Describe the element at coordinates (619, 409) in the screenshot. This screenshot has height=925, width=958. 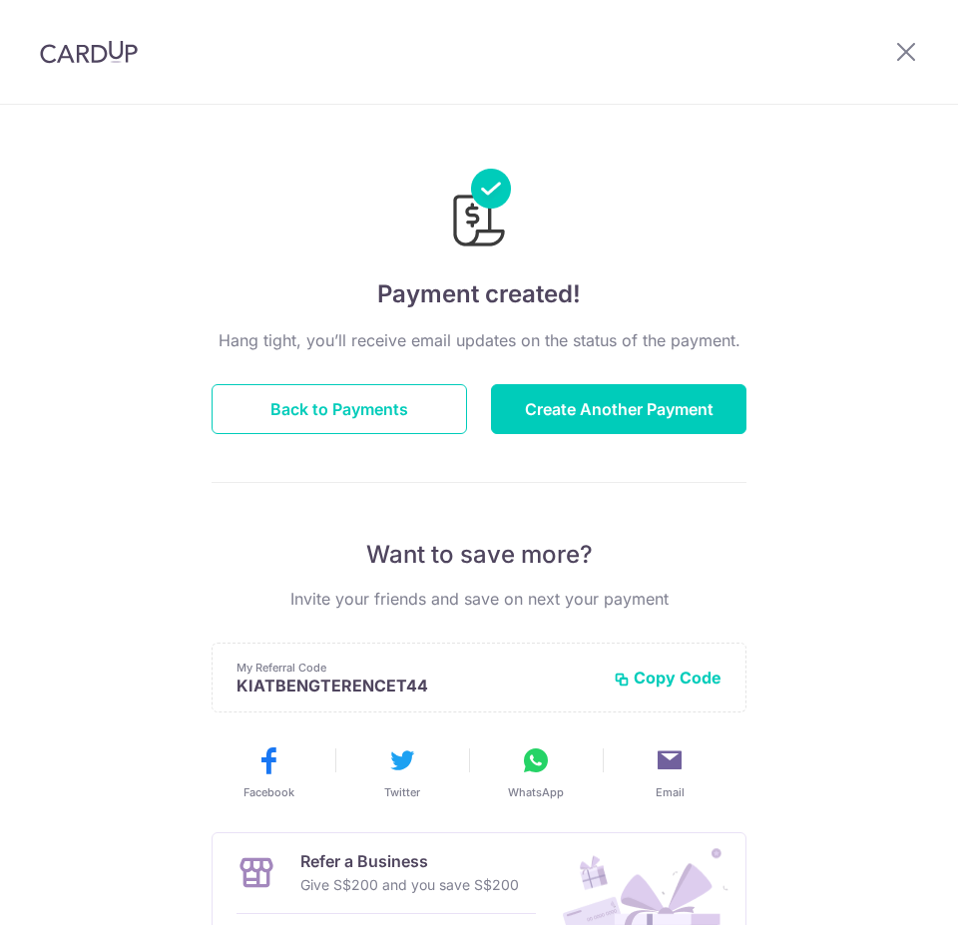
I see `button: Create Another Payment` at that location.